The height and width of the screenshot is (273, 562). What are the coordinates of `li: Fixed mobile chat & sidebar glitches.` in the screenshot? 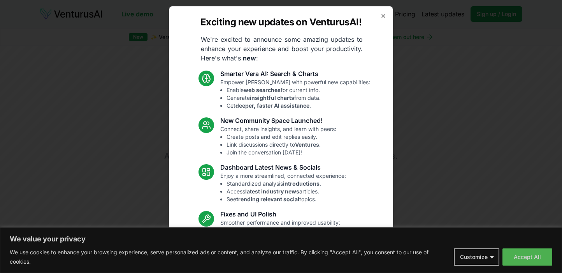 It's located at (284, 238).